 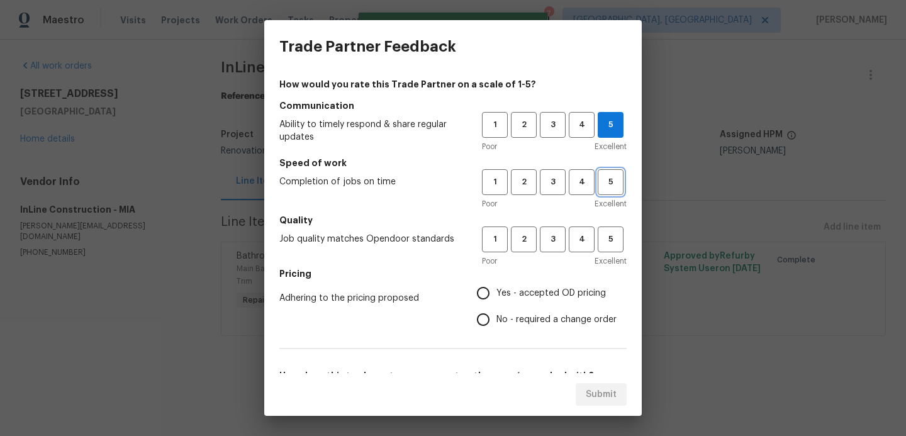 I want to click on h5: Speed of work, so click(x=453, y=163).